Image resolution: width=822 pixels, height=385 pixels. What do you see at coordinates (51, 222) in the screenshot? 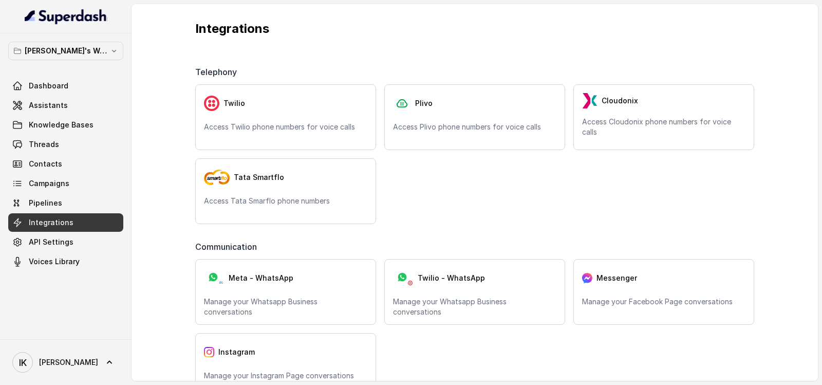
I see `span: Integrations` at bounding box center [51, 222].